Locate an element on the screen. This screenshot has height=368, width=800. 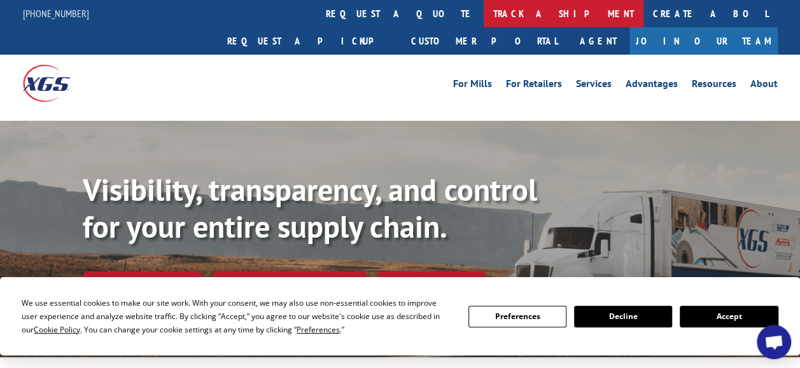
a: Advantages is located at coordinates (651, 86).